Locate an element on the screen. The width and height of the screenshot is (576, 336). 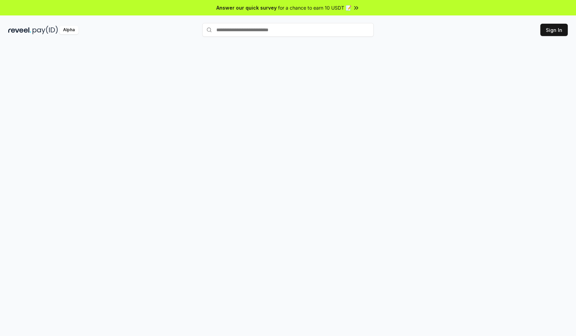
span: for a chance to earn 10 USDT 📝 is located at coordinates (315, 8).